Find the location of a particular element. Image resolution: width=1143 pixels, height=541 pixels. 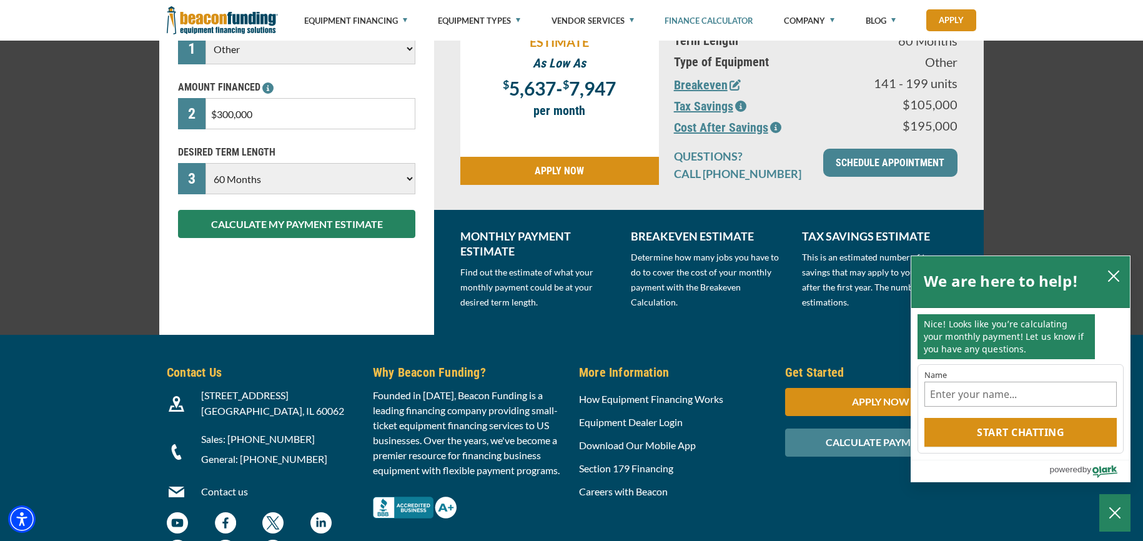

div: APPLY NOW is located at coordinates (881, 402).